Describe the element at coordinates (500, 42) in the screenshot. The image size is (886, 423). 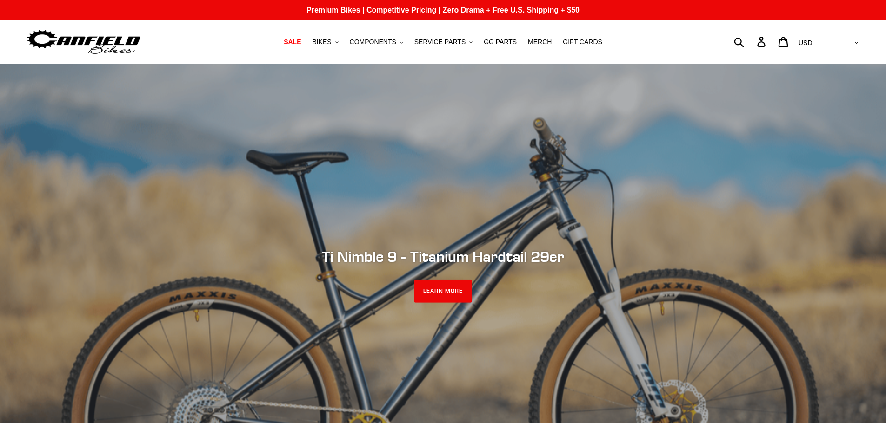
I see `a: GG PARTS` at that location.